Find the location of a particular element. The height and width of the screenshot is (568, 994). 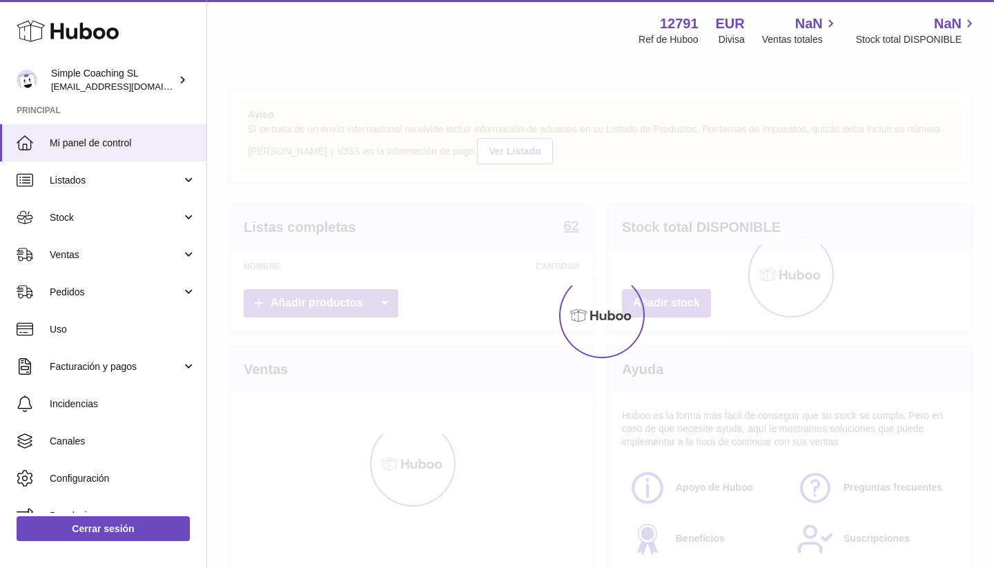

div: Simple Coaching SL is located at coordinates (113, 80).